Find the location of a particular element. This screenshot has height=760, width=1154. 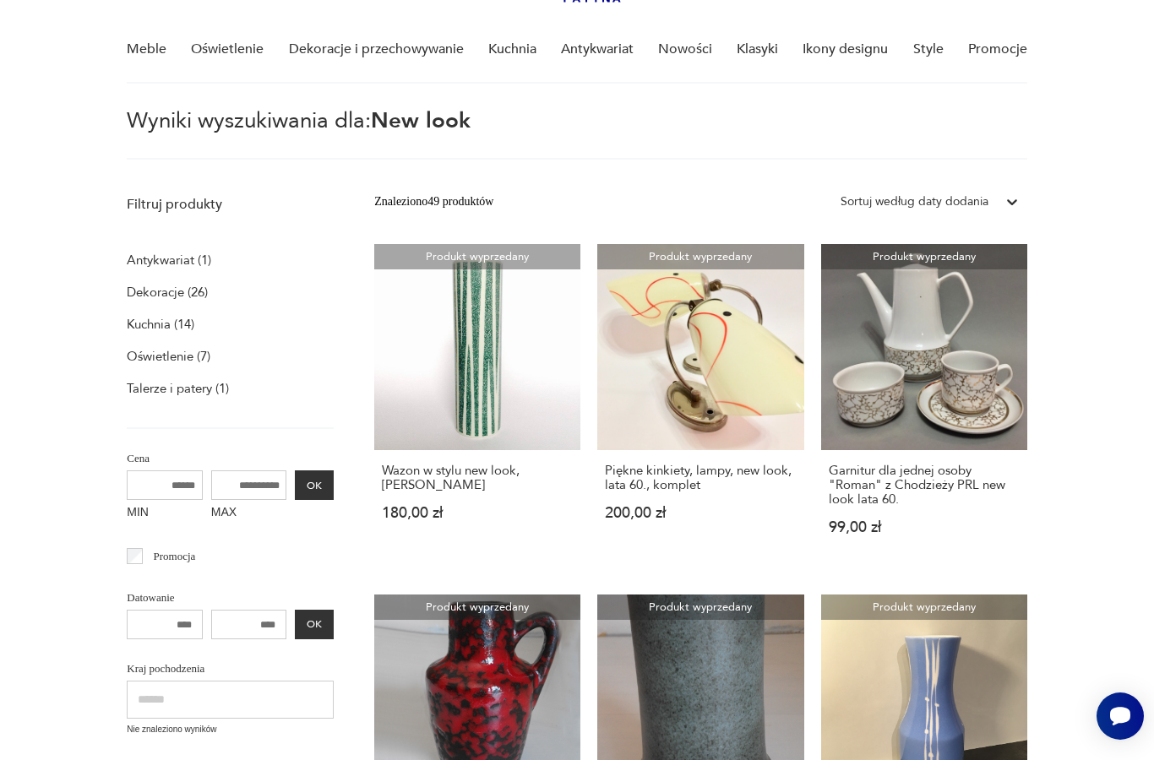

a: Dekoracje i przechowywanie is located at coordinates (376, 49).